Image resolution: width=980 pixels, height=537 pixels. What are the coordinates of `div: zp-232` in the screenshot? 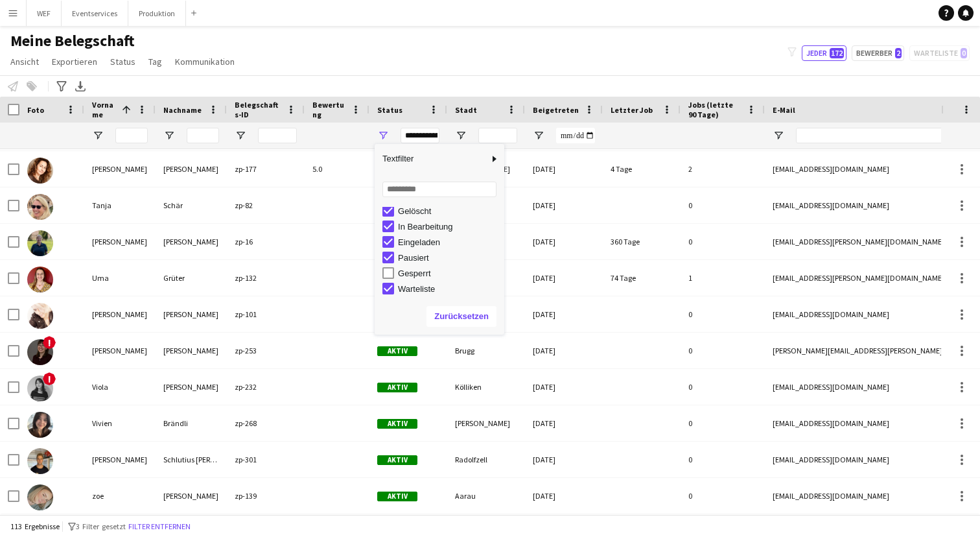 It's located at (266, 386).